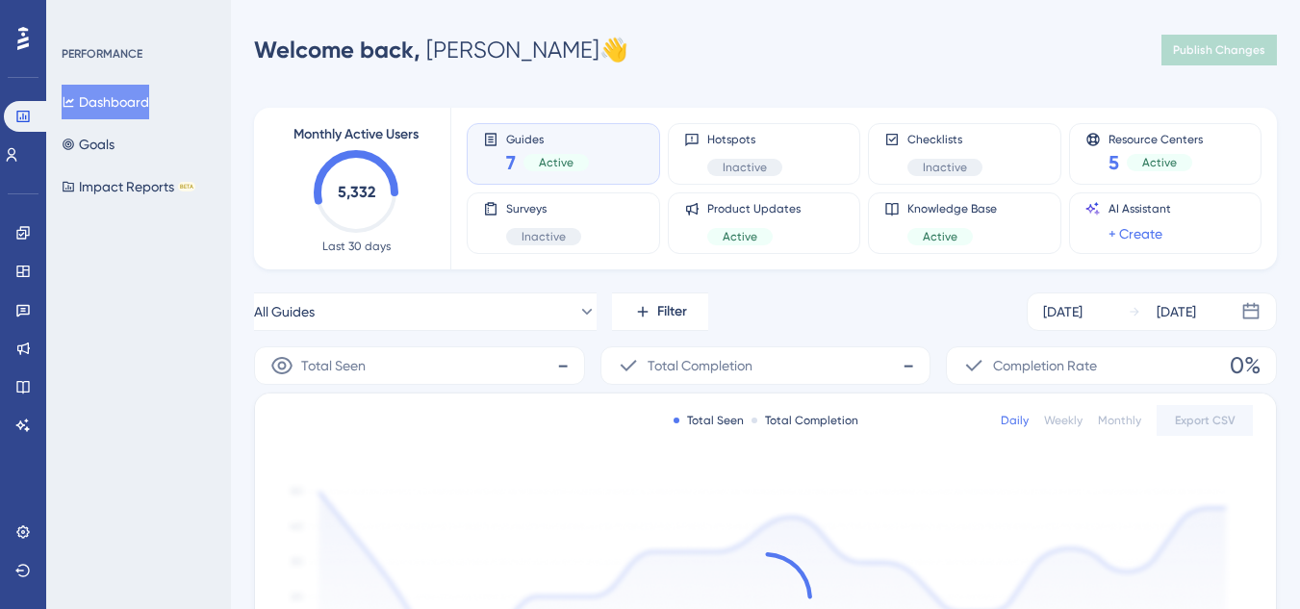 The image size is (1300, 609). Describe the element at coordinates (1113, 163) in the screenshot. I see `span: 5` at that location.